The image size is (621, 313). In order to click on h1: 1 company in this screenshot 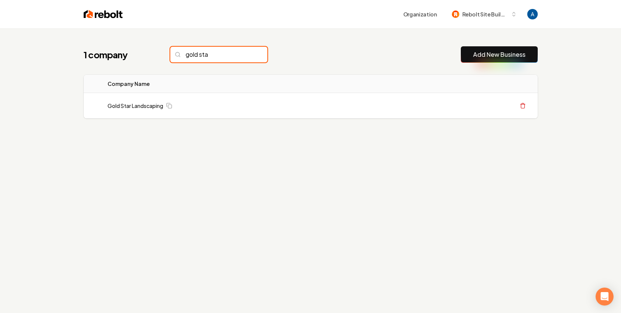, I will do `click(119, 55)`.